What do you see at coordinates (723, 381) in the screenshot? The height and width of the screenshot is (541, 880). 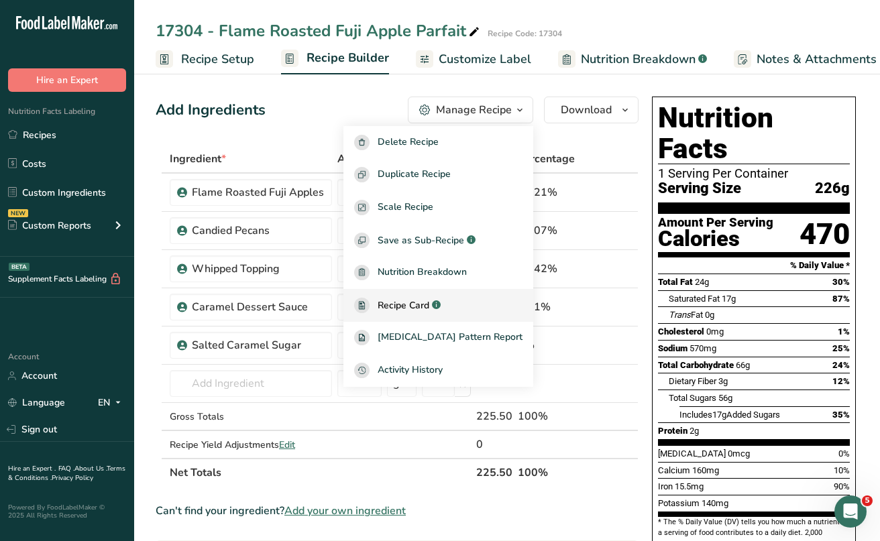 I see `span: 3g` at bounding box center [723, 381].